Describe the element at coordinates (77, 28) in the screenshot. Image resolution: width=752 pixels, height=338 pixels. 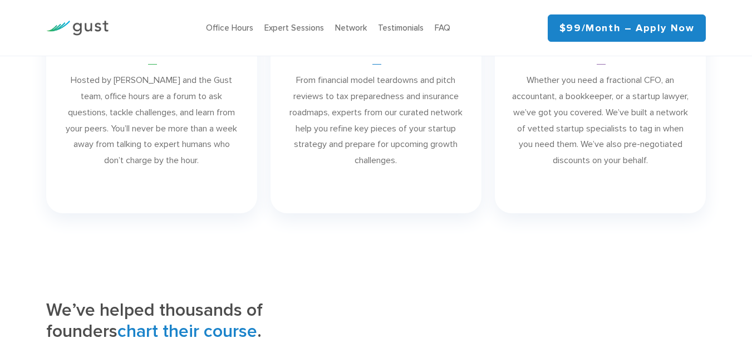
I see `img: Gust Logo` at that location.